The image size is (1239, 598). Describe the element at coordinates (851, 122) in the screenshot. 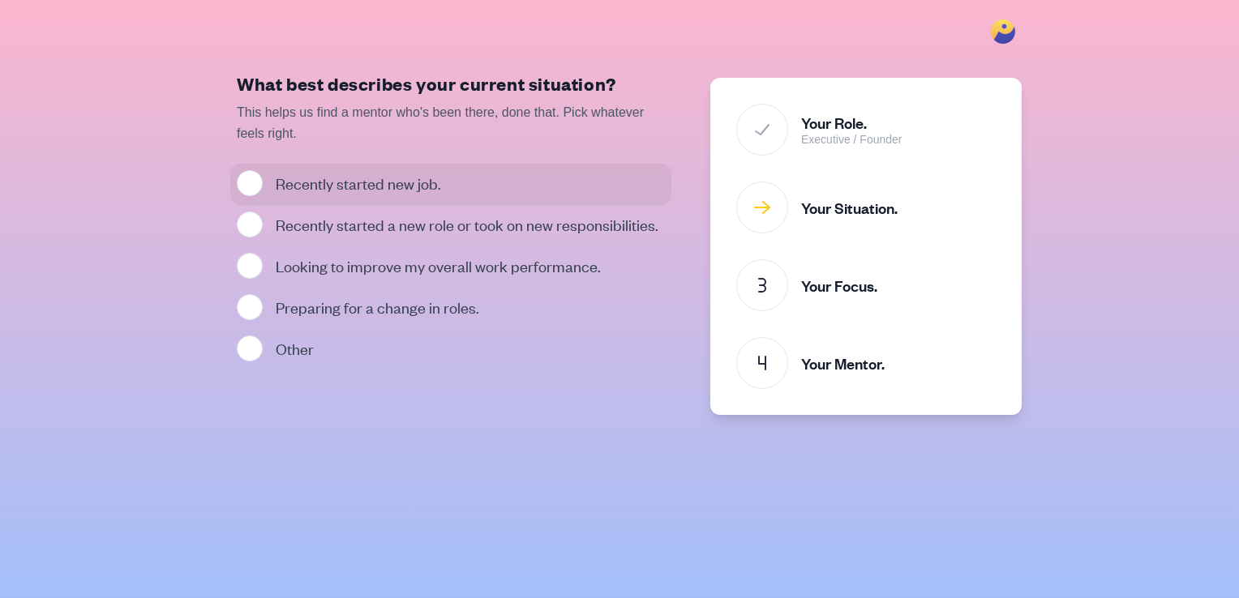

I see `div: Your Role.` at that location.